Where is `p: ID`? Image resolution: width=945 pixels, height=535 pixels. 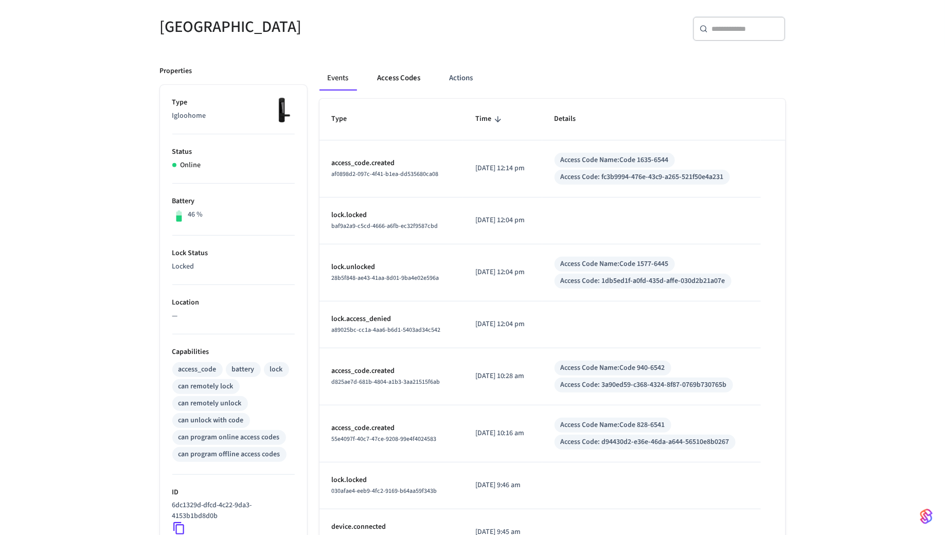
p: ID is located at coordinates (234, 492).